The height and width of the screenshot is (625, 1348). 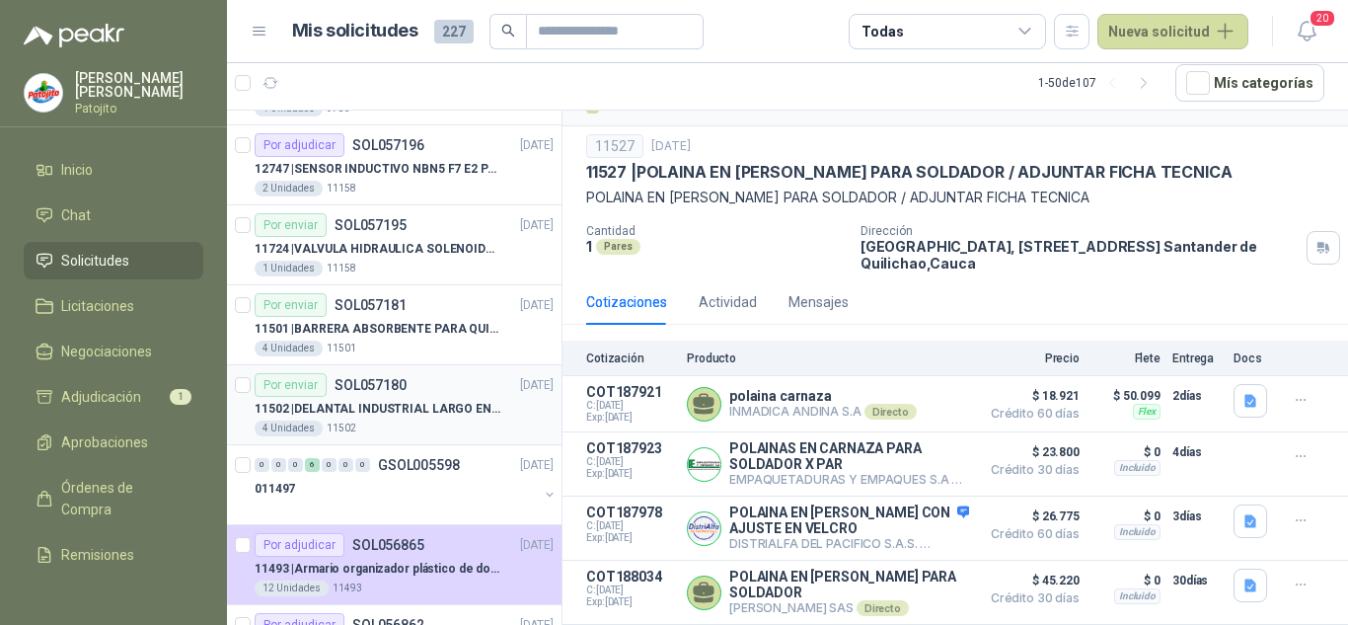 What do you see at coordinates (1080, 231) in the screenshot?
I see `p: Dirección` at bounding box center [1080, 231].